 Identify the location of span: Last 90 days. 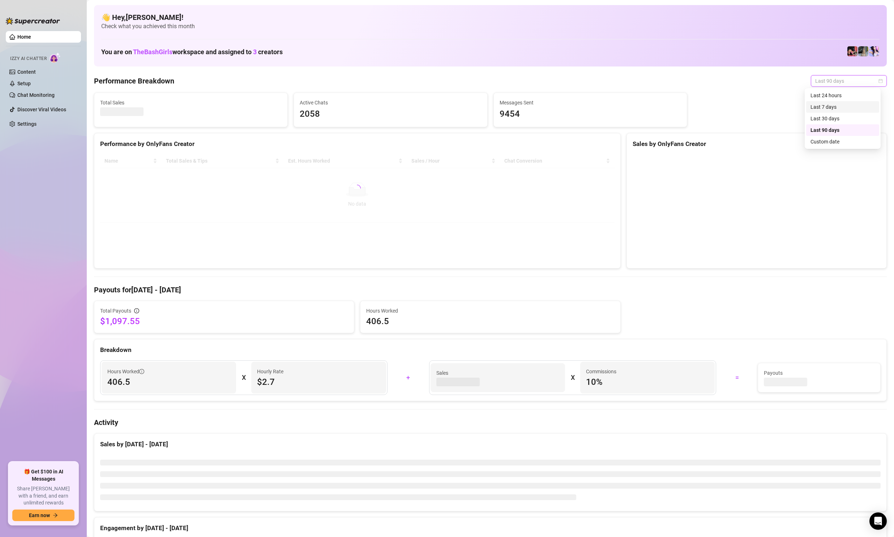
(849, 81).